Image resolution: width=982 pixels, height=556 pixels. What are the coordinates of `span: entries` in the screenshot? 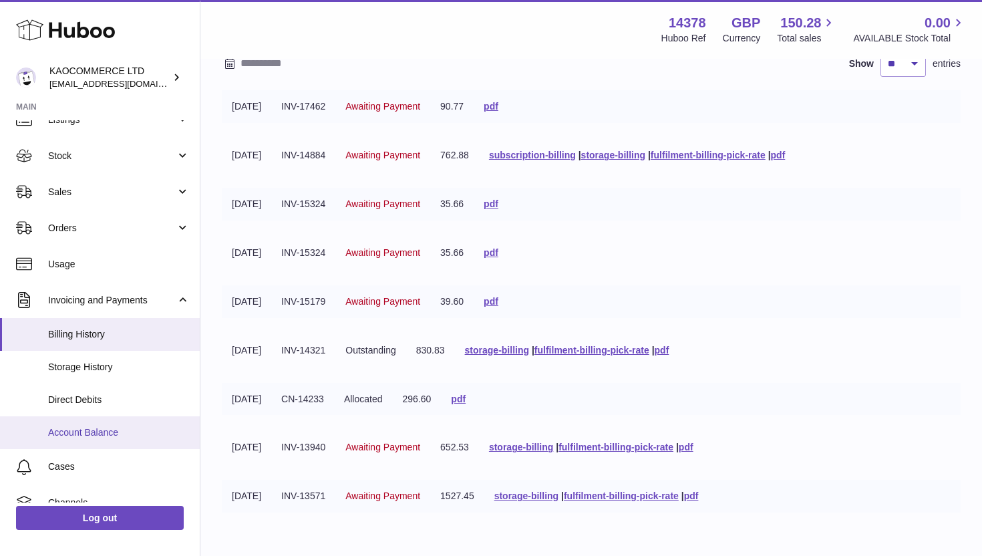 It's located at (947, 63).